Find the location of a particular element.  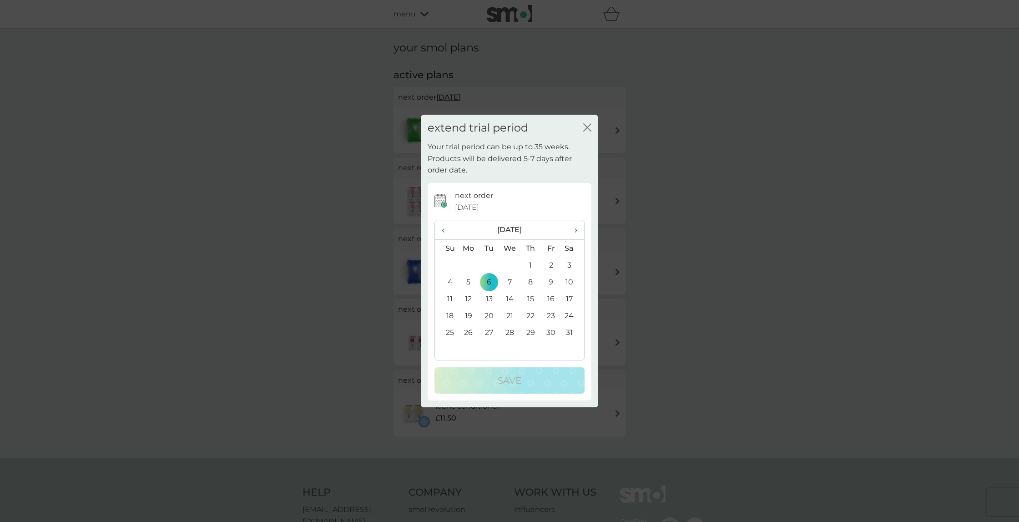

th: We is located at coordinates (510, 248).